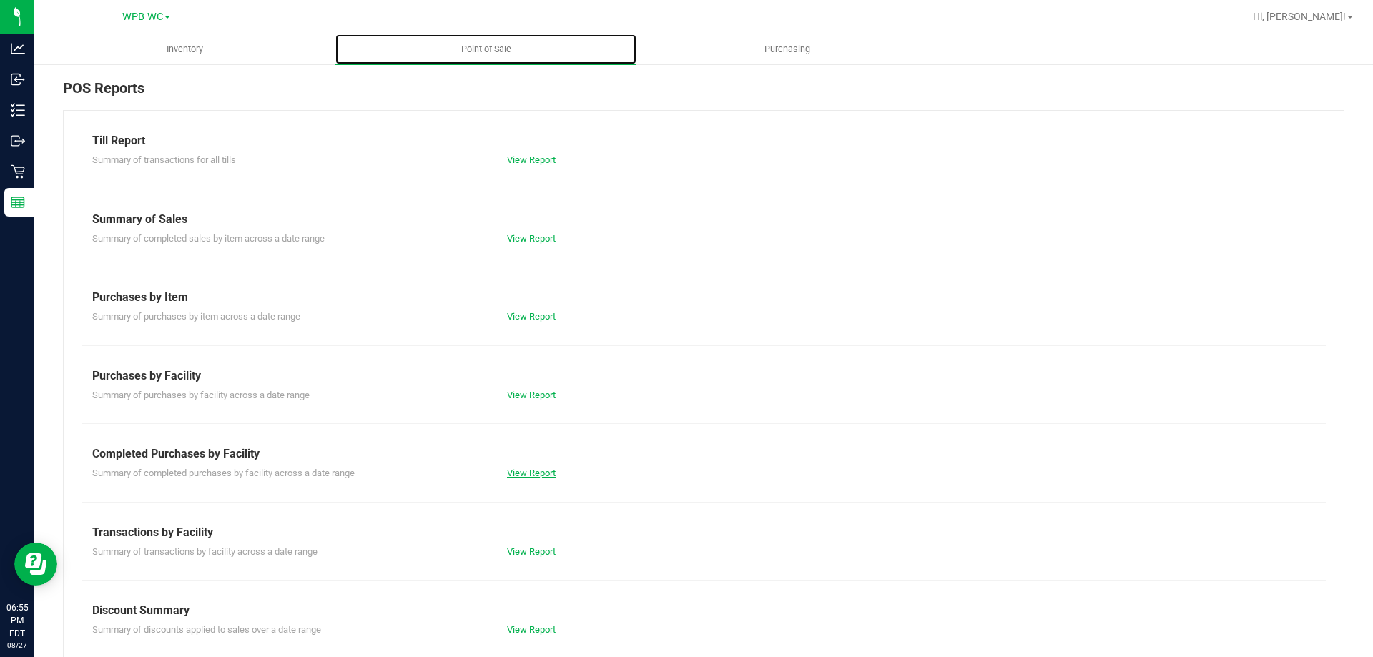 The image size is (1373, 657). Describe the element at coordinates (207, 629) in the screenshot. I see `span: Summary of discounts applied to sales over a date range` at that location.